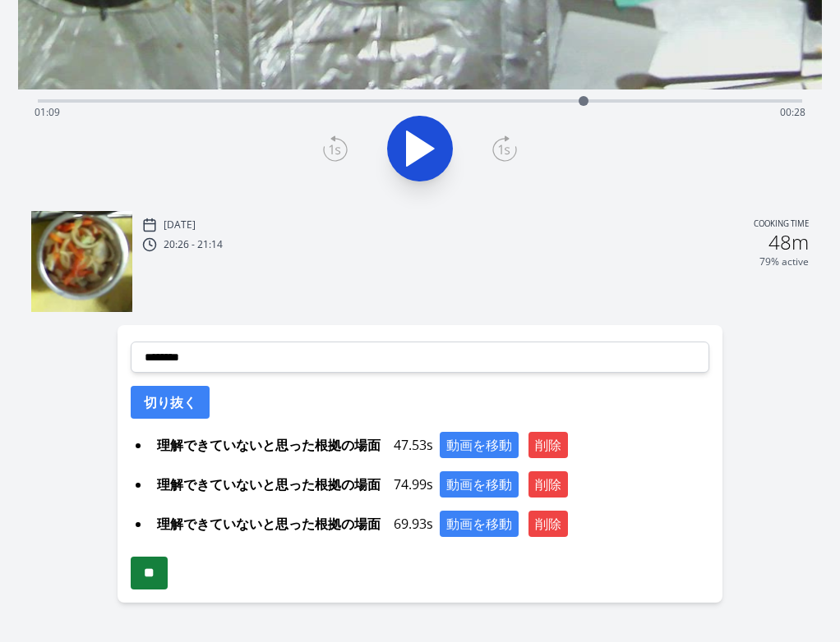 Image resolution: width=840 pixels, height=642 pixels. Describe the element at coordinates (781, 225) in the screenshot. I see `p: Cooking time` at that location.